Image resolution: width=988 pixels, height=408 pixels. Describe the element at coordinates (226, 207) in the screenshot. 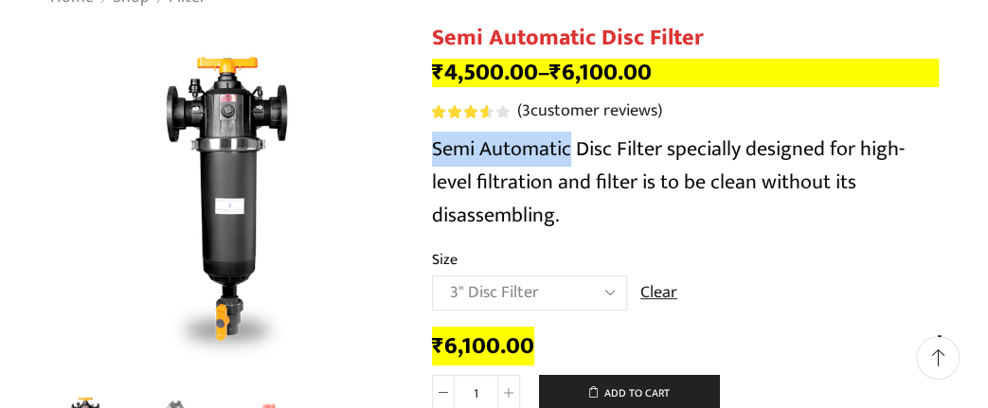

I see `div: 1 / 3` at that location.